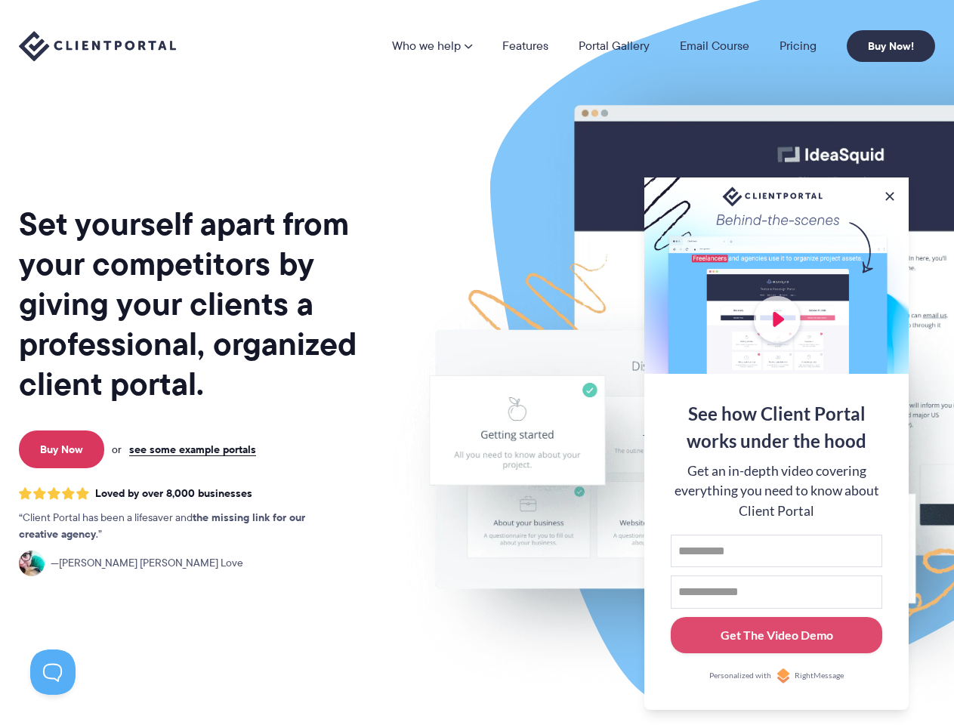 The width and height of the screenshot is (954, 725). Describe the element at coordinates (202, 304) in the screenshot. I see `h1: Set yourself apart from your competitors by giving your clients a professional, organized client ...` at that location.